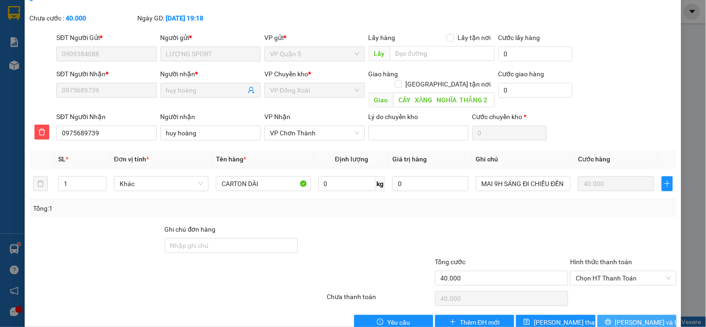  Describe the element at coordinates (190, 230) in the screenshot. I see `label: Ghi chú đơn hàng` at that location.